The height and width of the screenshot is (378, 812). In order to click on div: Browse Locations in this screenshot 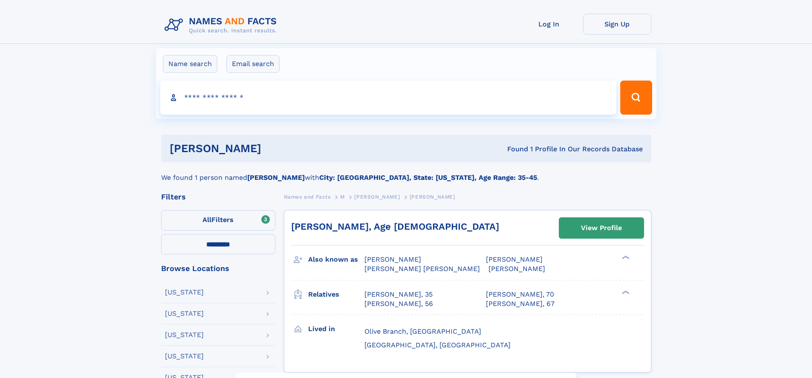, I will do `click(218, 269)`.